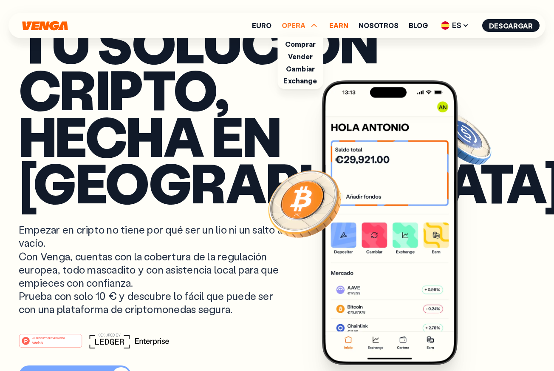 This screenshot has width=554, height=371. Describe the element at coordinates (339, 26) in the screenshot. I see `a: Earn` at that location.